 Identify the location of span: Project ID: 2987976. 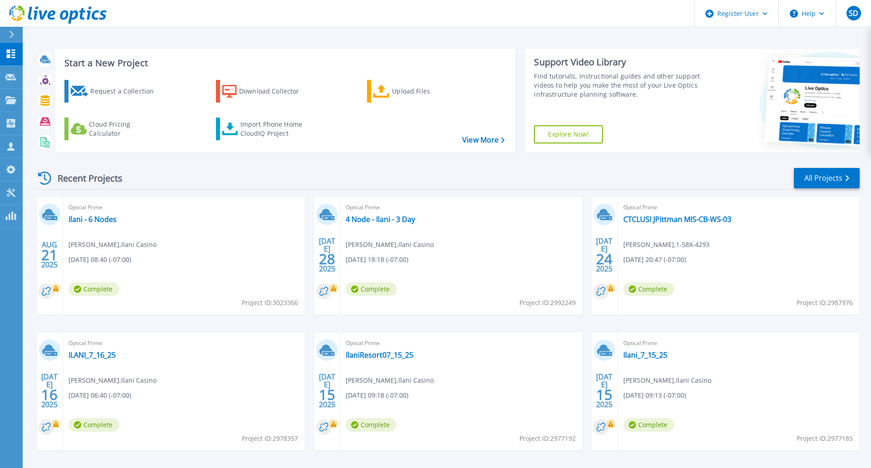
(825, 303).